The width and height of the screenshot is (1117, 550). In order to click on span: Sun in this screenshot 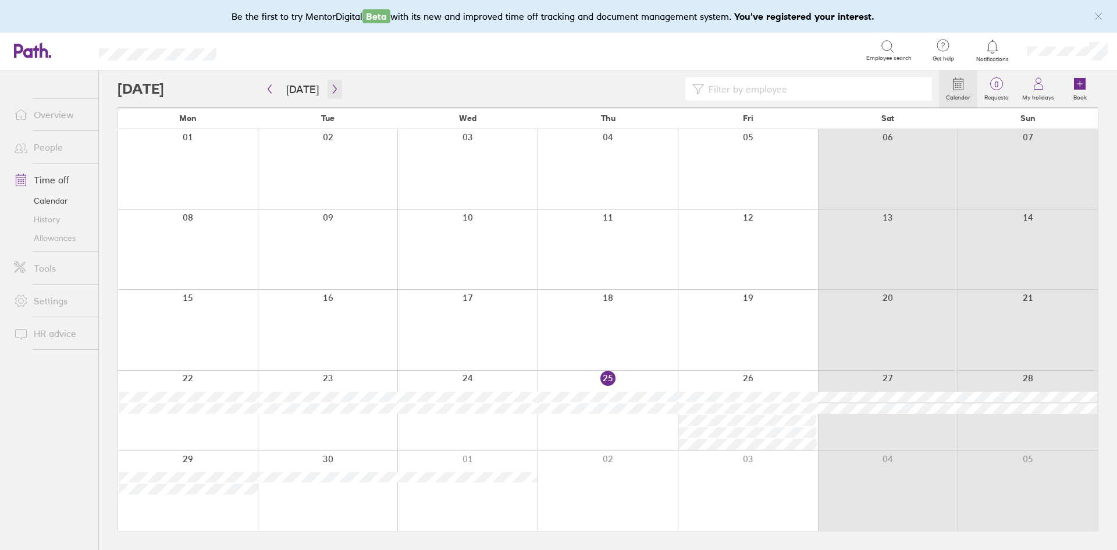, I will do `click(1028, 118)`.